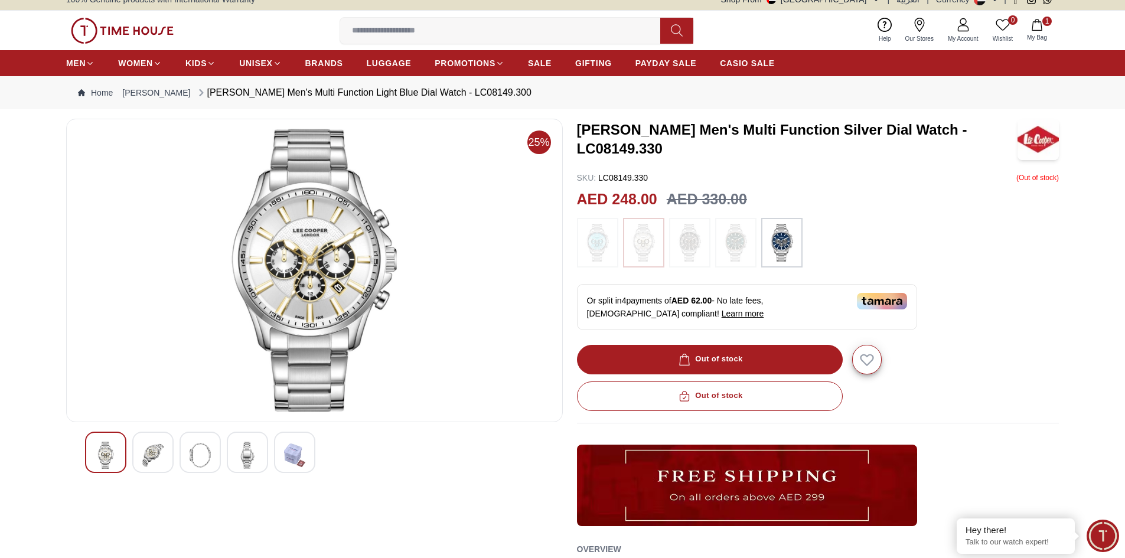 The width and height of the screenshot is (1125, 558). I want to click on span: AED 62.00, so click(691, 301).